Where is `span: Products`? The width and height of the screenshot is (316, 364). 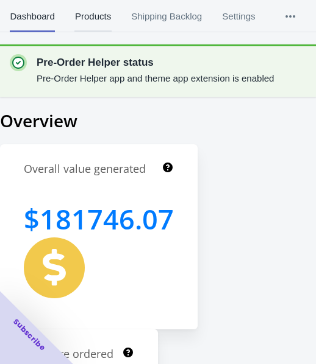 span: Products is located at coordinates (93, 16).